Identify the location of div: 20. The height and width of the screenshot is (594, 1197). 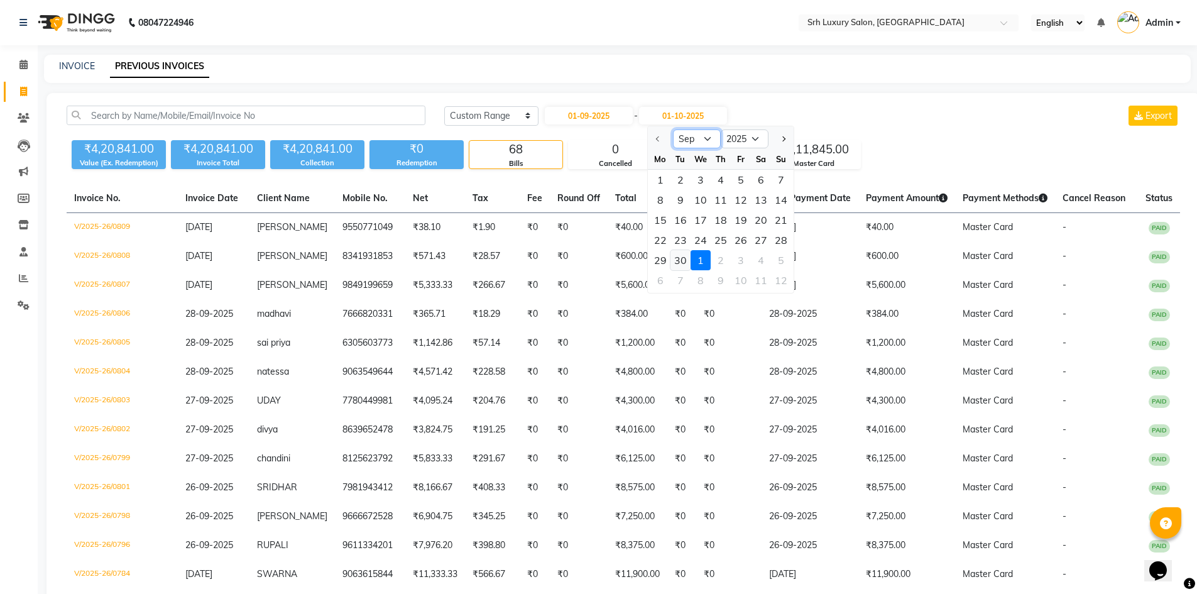
(761, 220).